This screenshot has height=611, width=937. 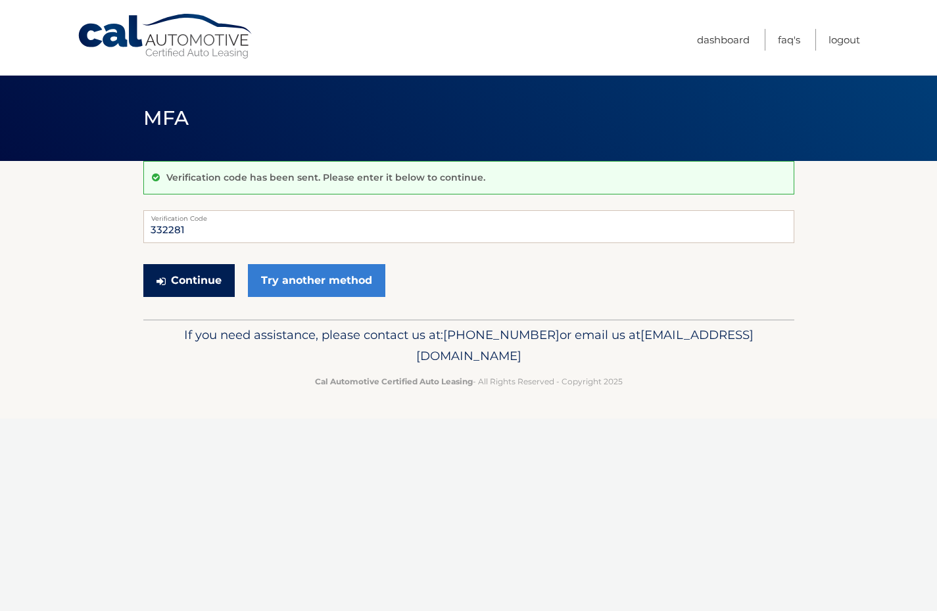 What do you see at coordinates (469, 346) in the screenshot?
I see `p: If you need assistance, please contact us at: or email us at` at bounding box center [469, 346].